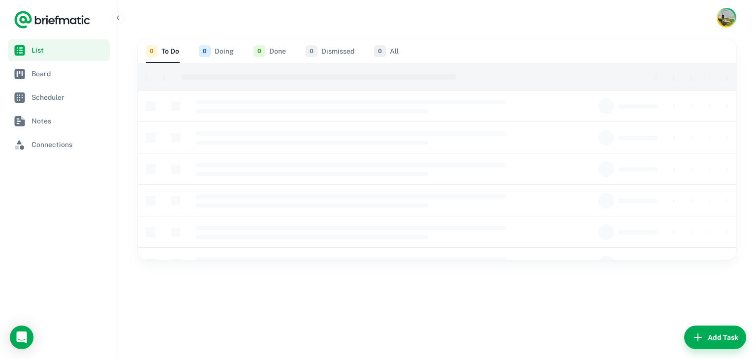 This screenshot has height=359, width=756. What do you see at coordinates (726, 18) in the screenshot?
I see `img: Karl Chaffey` at bounding box center [726, 18].